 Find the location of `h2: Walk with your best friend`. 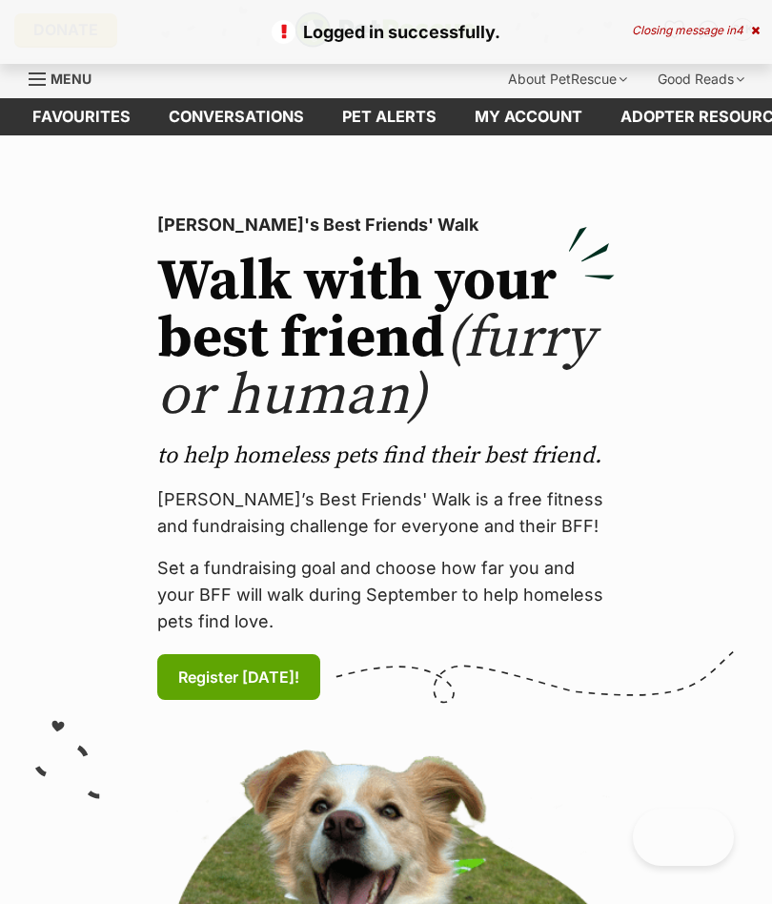

h2: Walk with your best friend is located at coordinates (386, 339).